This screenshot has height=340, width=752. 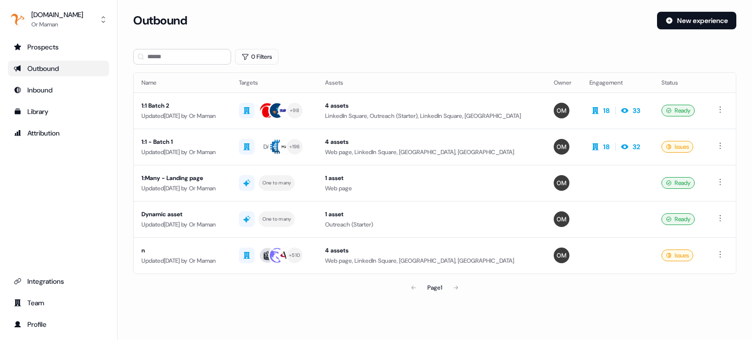 What do you see at coordinates (182, 142) in the screenshot?
I see `div: 1:1 - Batch 1` at bounding box center [182, 142].